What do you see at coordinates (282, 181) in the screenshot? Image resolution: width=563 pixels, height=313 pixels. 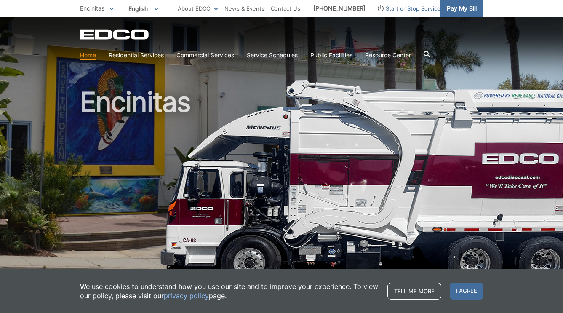 I see `h1: Encinitas` at bounding box center [282, 181].